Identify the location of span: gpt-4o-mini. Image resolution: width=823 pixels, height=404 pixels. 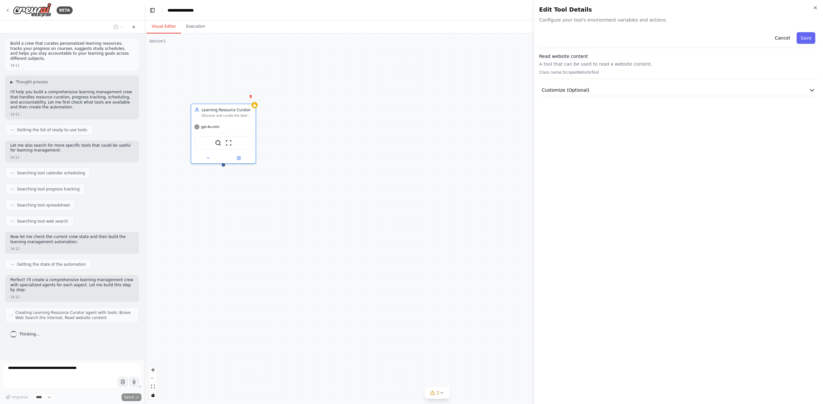
(210, 127).